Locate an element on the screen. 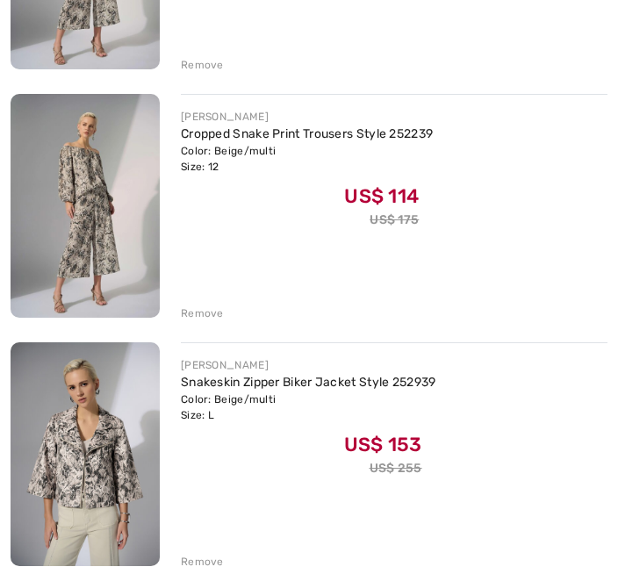 This screenshot has width=618, height=574. img: Snakeskin Zipper Biker Jacket Style 252939 is located at coordinates (85, 454).